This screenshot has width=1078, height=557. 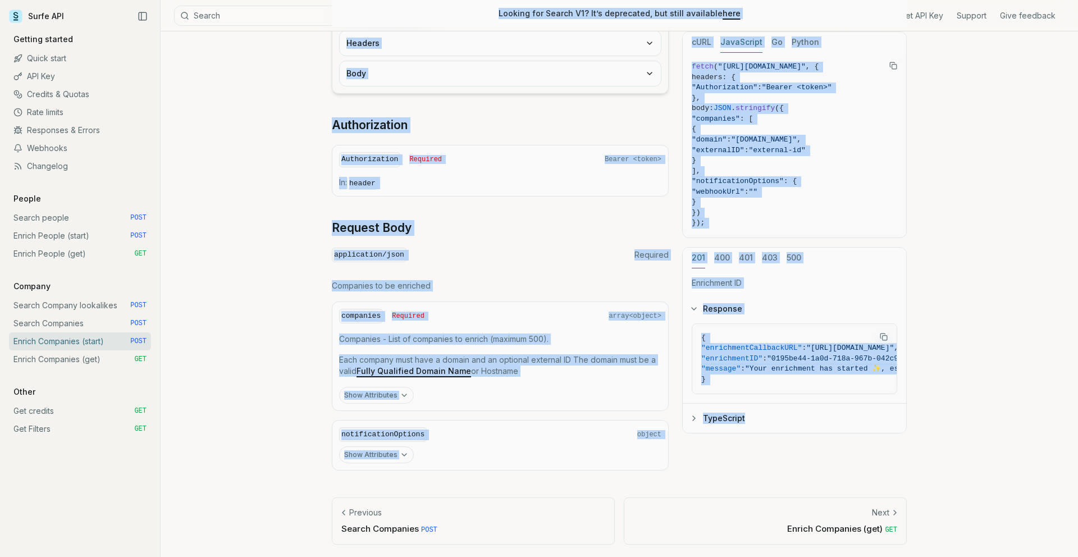 What do you see at coordinates (732, 13) in the screenshot?
I see `a: here` at bounding box center [732, 13].